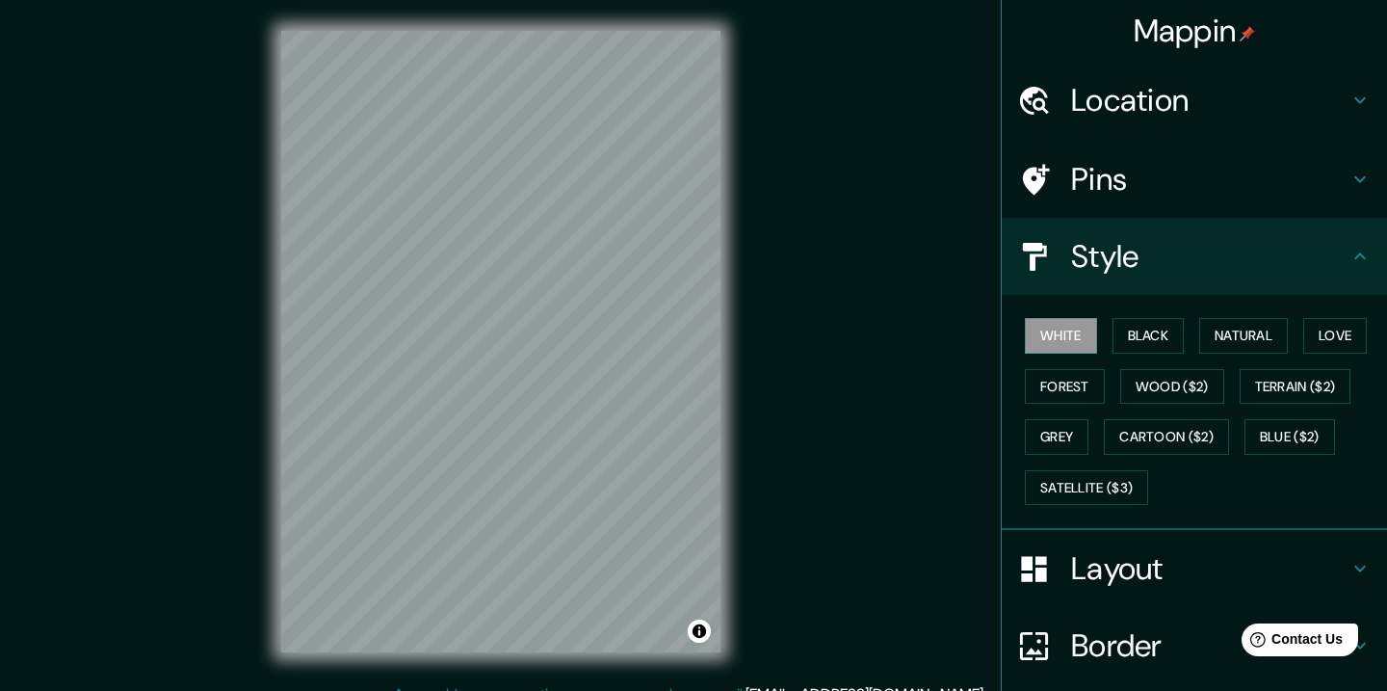 The image size is (1387, 691). I want to click on span: Contact Us, so click(92, 23).